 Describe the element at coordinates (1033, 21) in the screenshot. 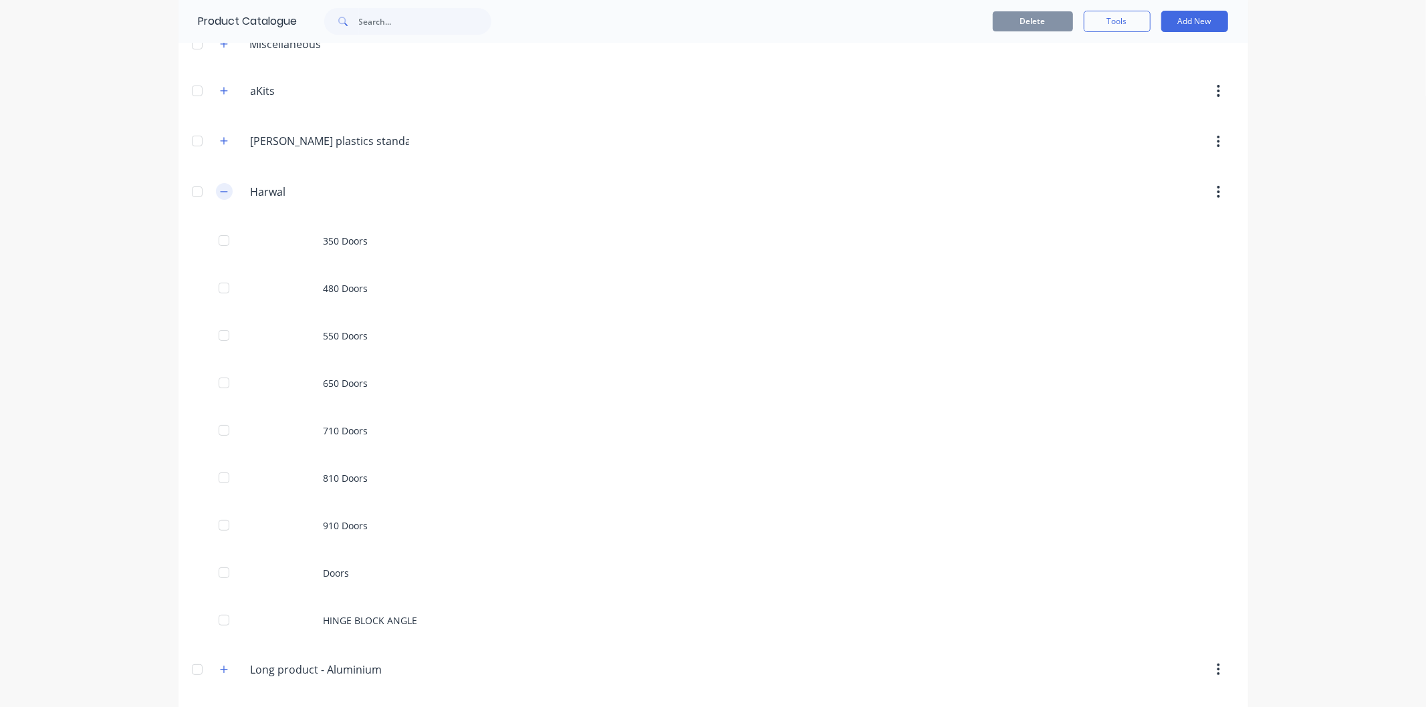

I see `button: Delete` at that location.